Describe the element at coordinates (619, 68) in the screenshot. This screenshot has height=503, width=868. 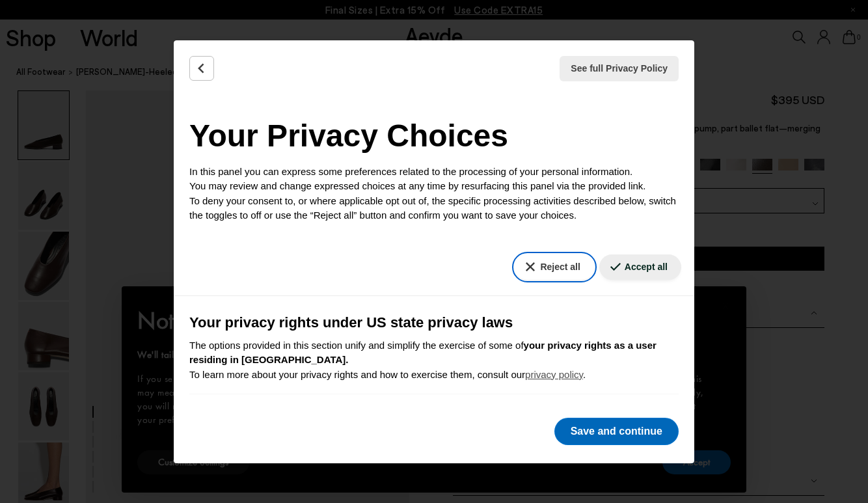
I see `span: See full Privacy Policy` at that location.